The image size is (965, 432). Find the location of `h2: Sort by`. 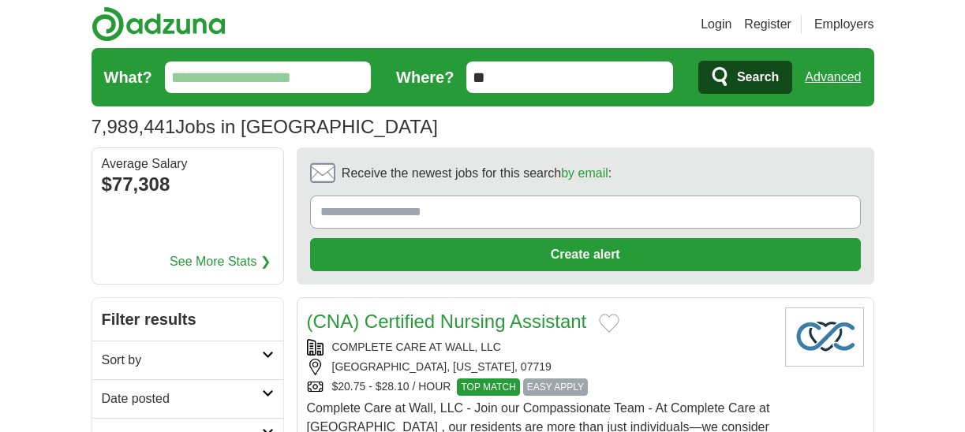

h2: Sort by is located at coordinates (181, 361).